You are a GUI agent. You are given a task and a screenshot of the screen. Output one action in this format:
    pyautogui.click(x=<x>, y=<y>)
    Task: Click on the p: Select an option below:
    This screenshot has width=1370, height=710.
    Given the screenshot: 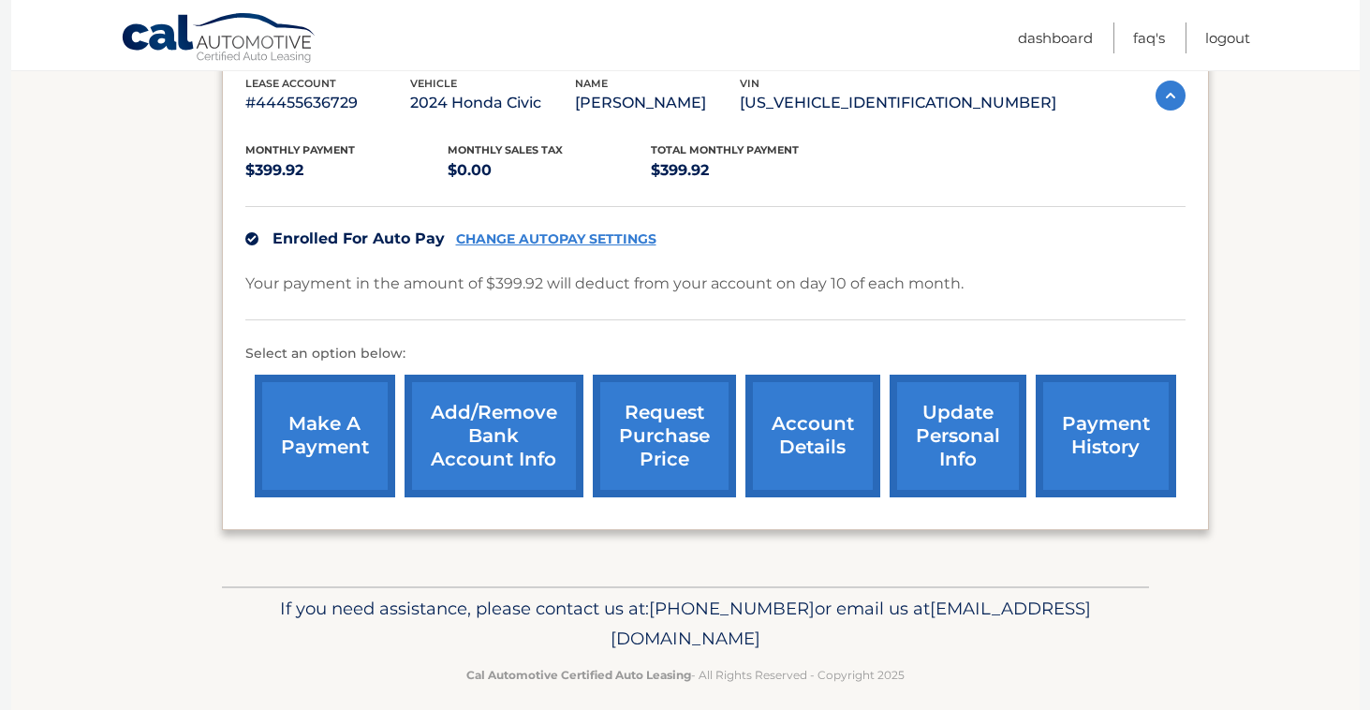 What is the action you would take?
    pyautogui.click(x=716, y=354)
    